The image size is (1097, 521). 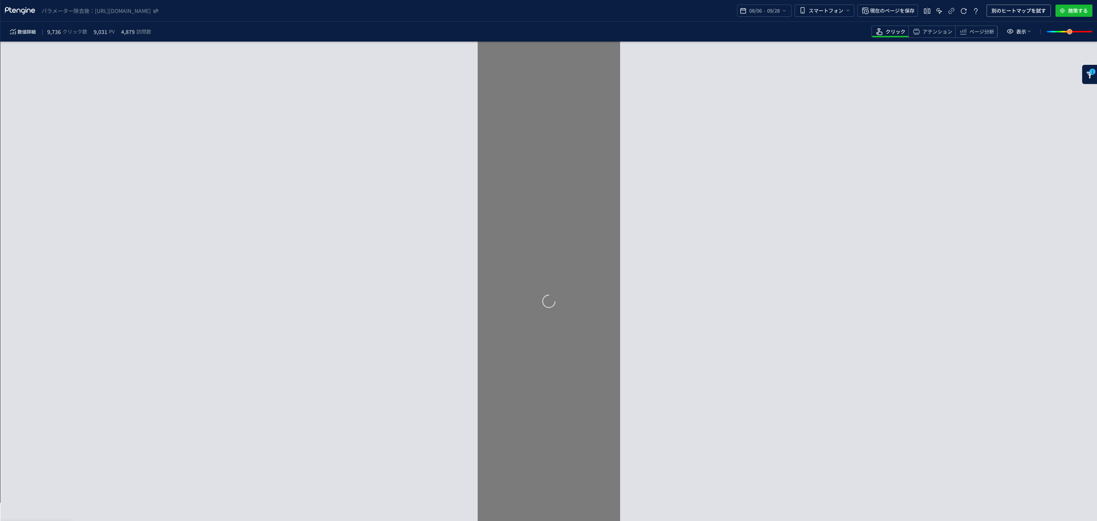 What do you see at coordinates (892, 11) in the screenshot?
I see `span: 現在のページを保存` at bounding box center [892, 11].